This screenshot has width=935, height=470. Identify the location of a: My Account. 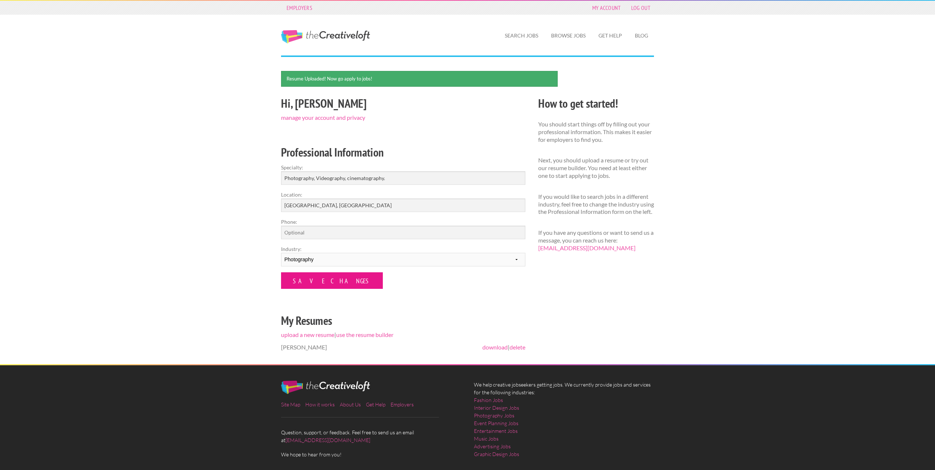
(607, 8).